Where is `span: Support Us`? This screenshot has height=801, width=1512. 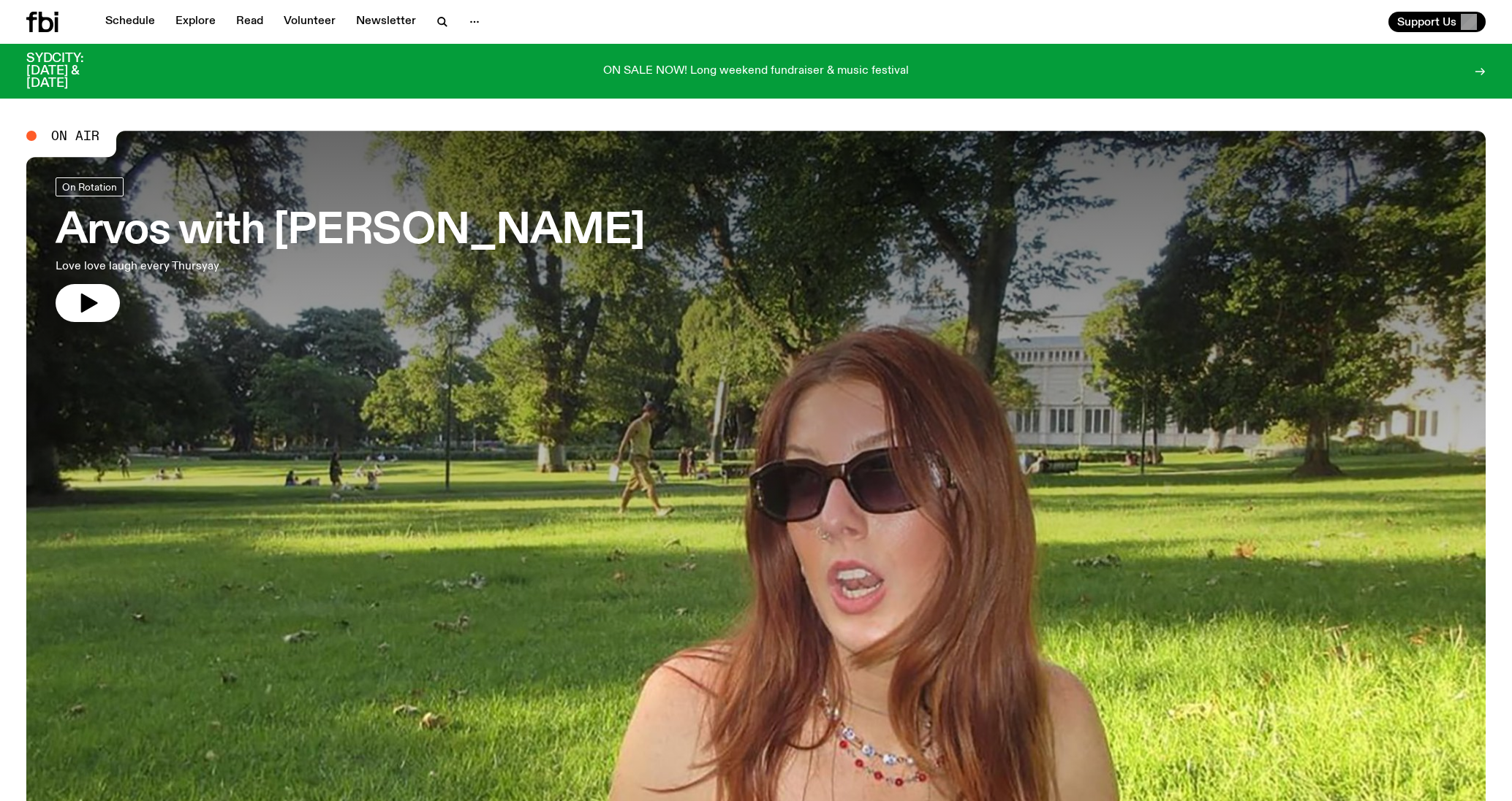 span: Support Us is located at coordinates (1426, 22).